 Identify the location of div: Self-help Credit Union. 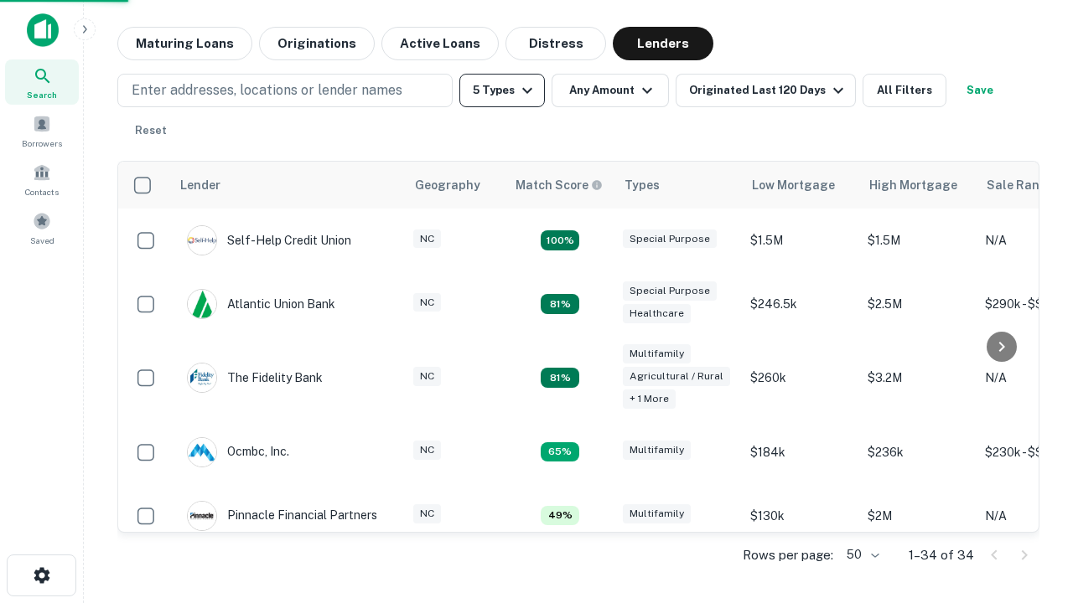
(269, 241).